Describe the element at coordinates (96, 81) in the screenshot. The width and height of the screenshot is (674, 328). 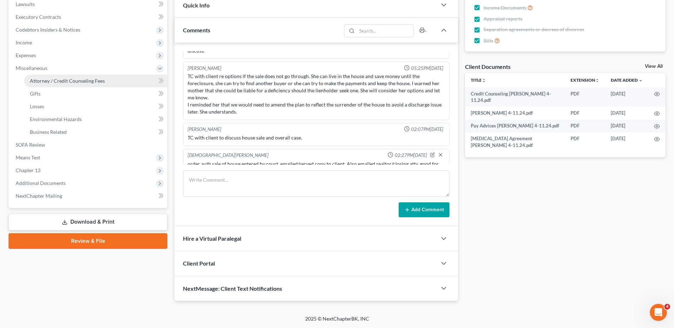
I see `a: Attorney / Credit Counseling Fees` at that location.